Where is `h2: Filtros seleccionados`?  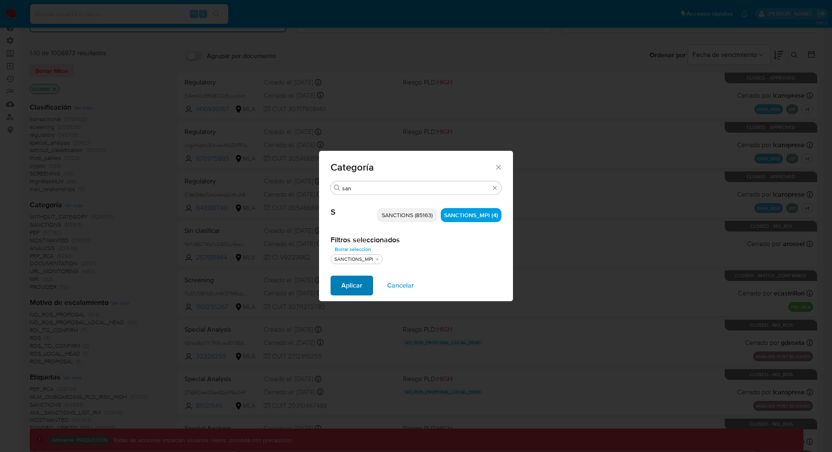 h2: Filtros seleccionados is located at coordinates (416, 240).